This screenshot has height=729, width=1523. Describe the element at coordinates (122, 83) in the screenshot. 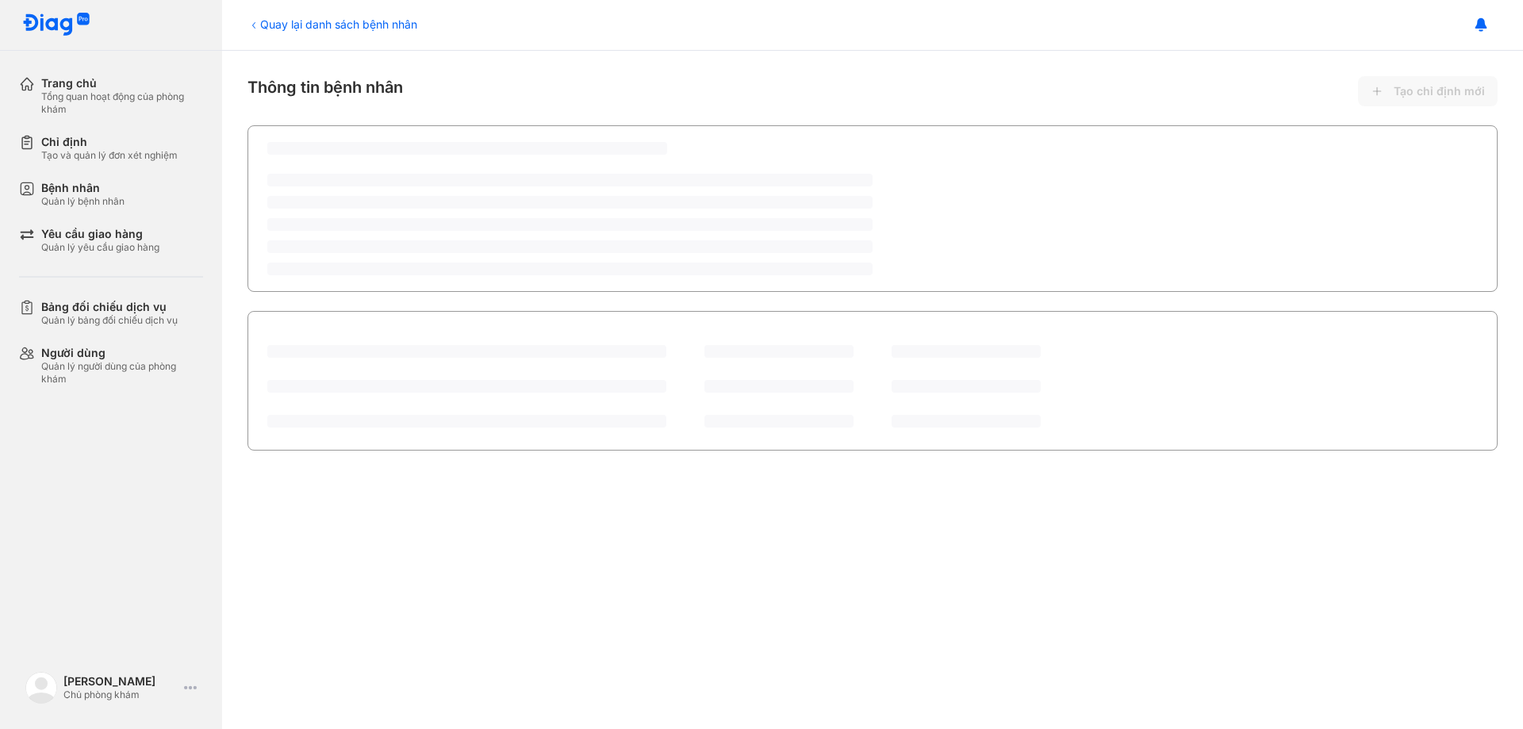

I see `div: Trang chủ` at that location.